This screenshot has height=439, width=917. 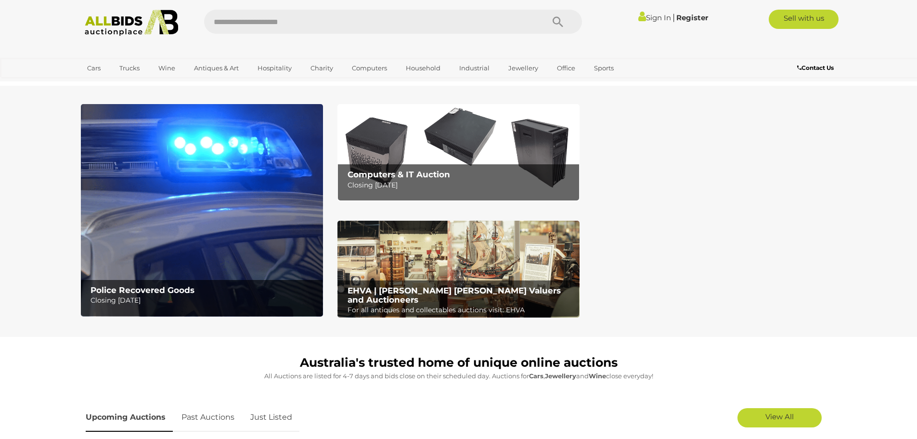 What do you see at coordinates (817, 68) in the screenshot?
I see `a: Contact Us` at bounding box center [817, 68].